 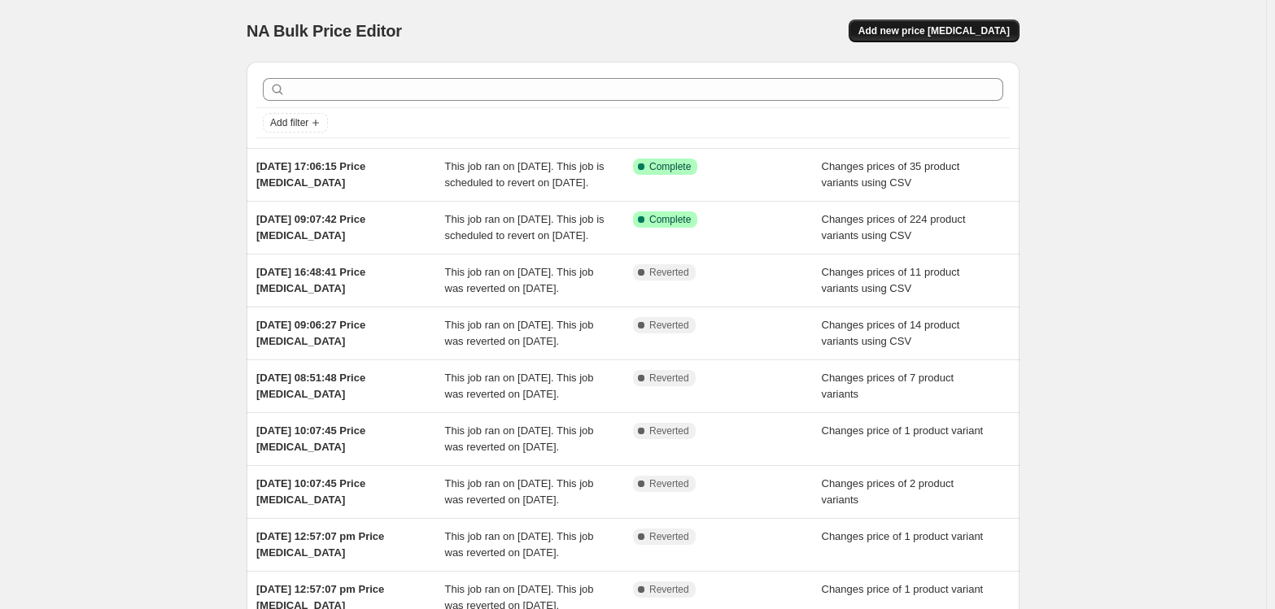 I want to click on span: Changes prices of 11 product variants using CSV, so click(x=891, y=280).